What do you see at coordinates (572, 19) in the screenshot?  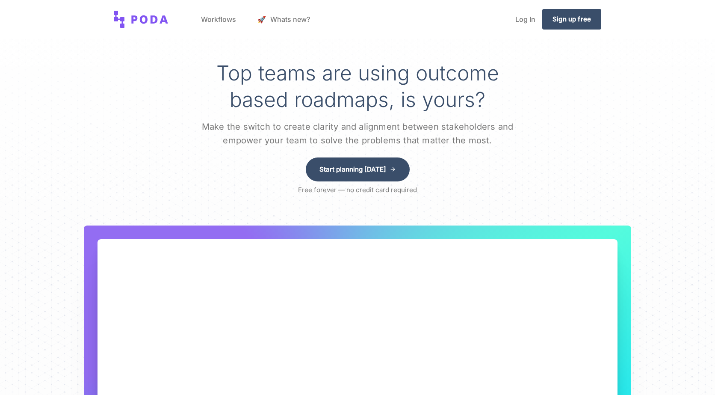 I see `a: Sign up free` at bounding box center [572, 19].